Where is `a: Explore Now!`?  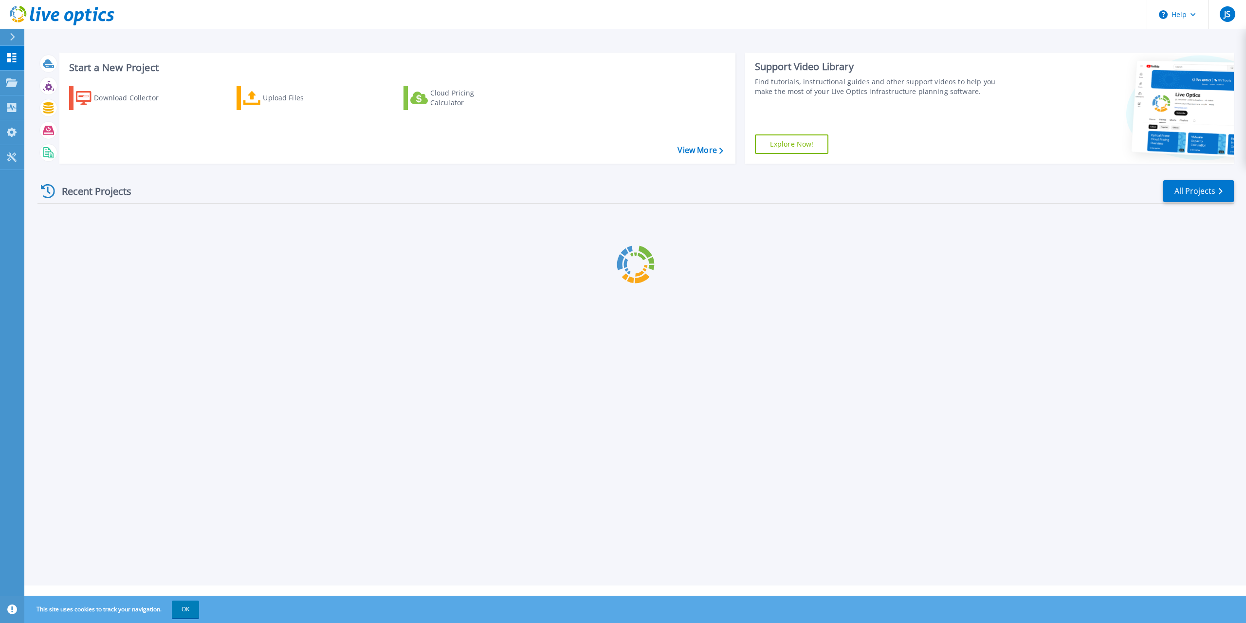
a: Explore Now! is located at coordinates (792, 144).